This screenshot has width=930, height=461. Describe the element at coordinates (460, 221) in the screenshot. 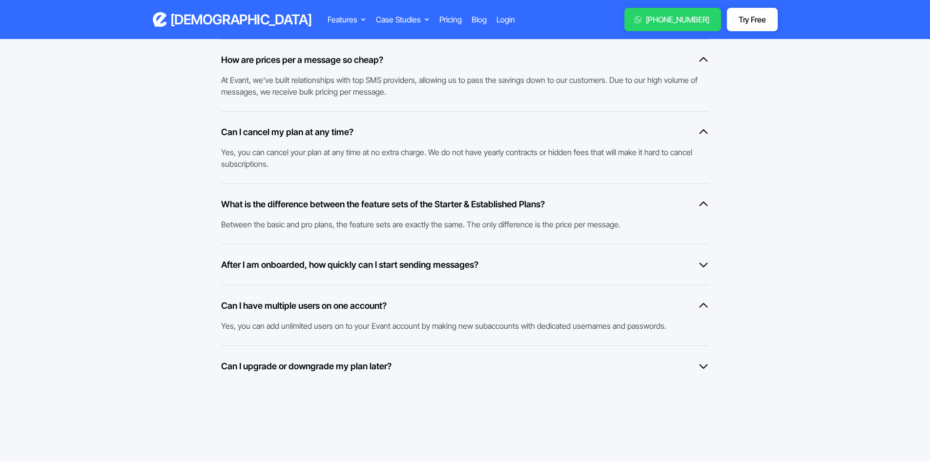

I see `div: Between the basic and pro plans, the feature sets are exactly the same. The only difference is th...` at that location.